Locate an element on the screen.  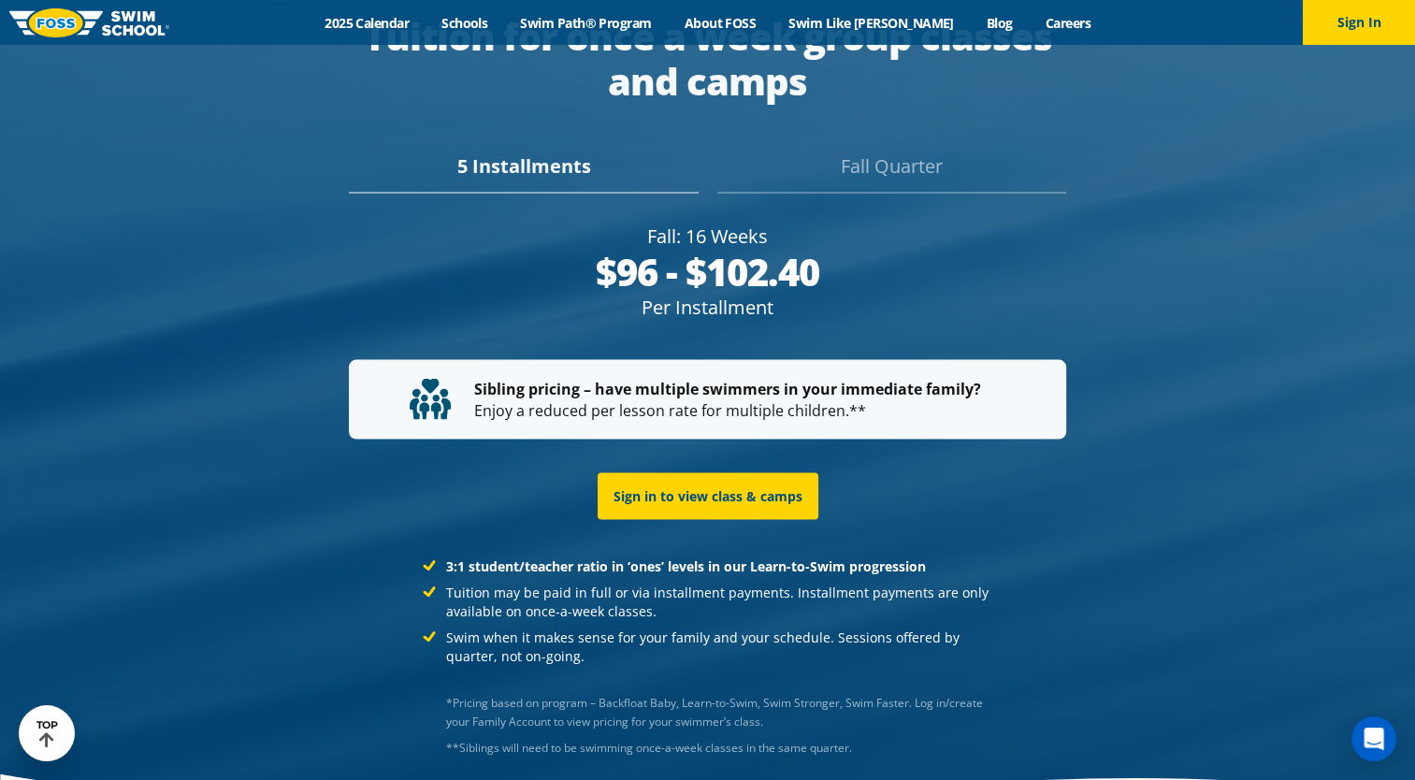
a: About FOSS is located at coordinates (720, 22).